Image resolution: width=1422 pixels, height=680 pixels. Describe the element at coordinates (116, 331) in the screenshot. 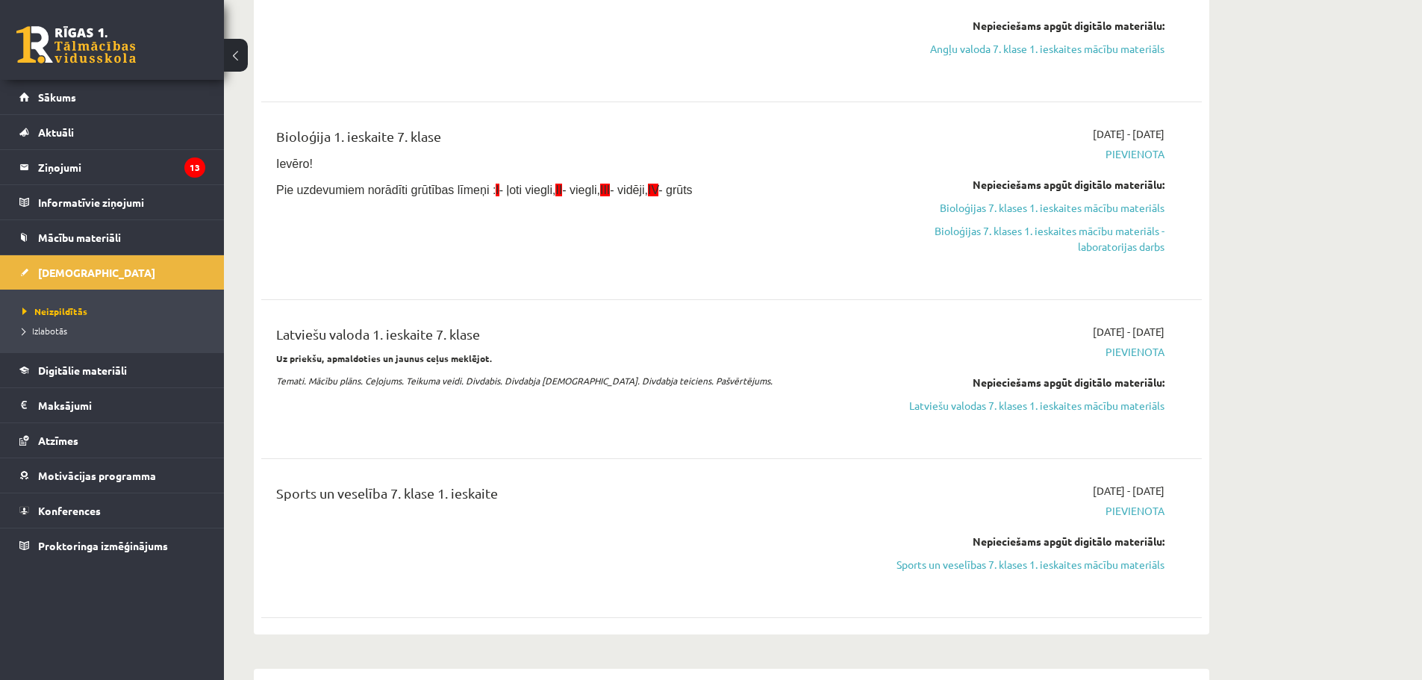

I see `a: Izlabotās` at that location.